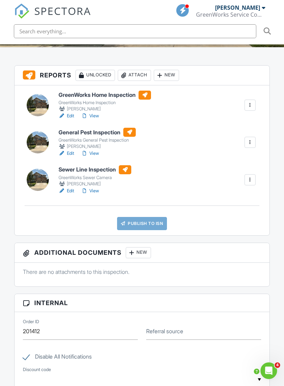 Image resolution: width=284 pixels, height=386 pixels. I want to click on div: Attach, so click(135, 75).